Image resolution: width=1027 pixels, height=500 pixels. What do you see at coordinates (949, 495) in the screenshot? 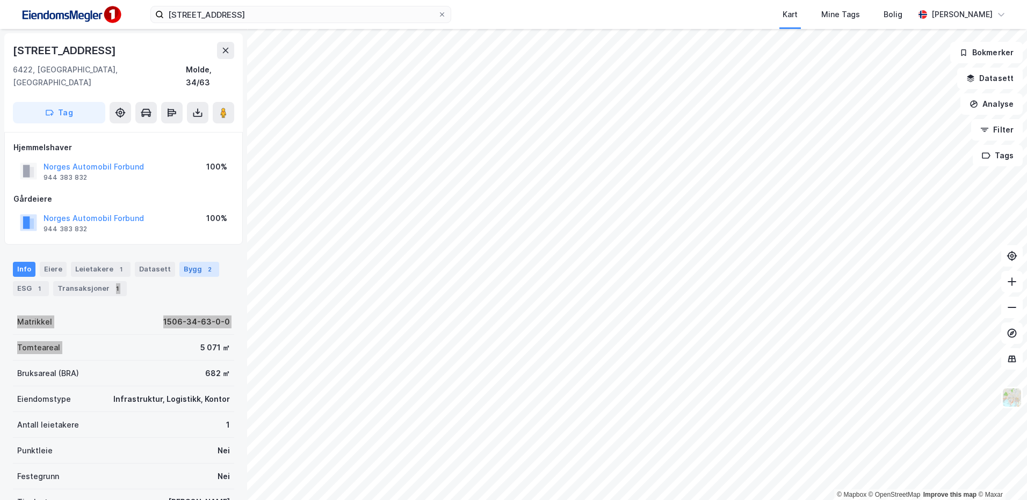
I see `a: Improve this map` at bounding box center [949, 495].